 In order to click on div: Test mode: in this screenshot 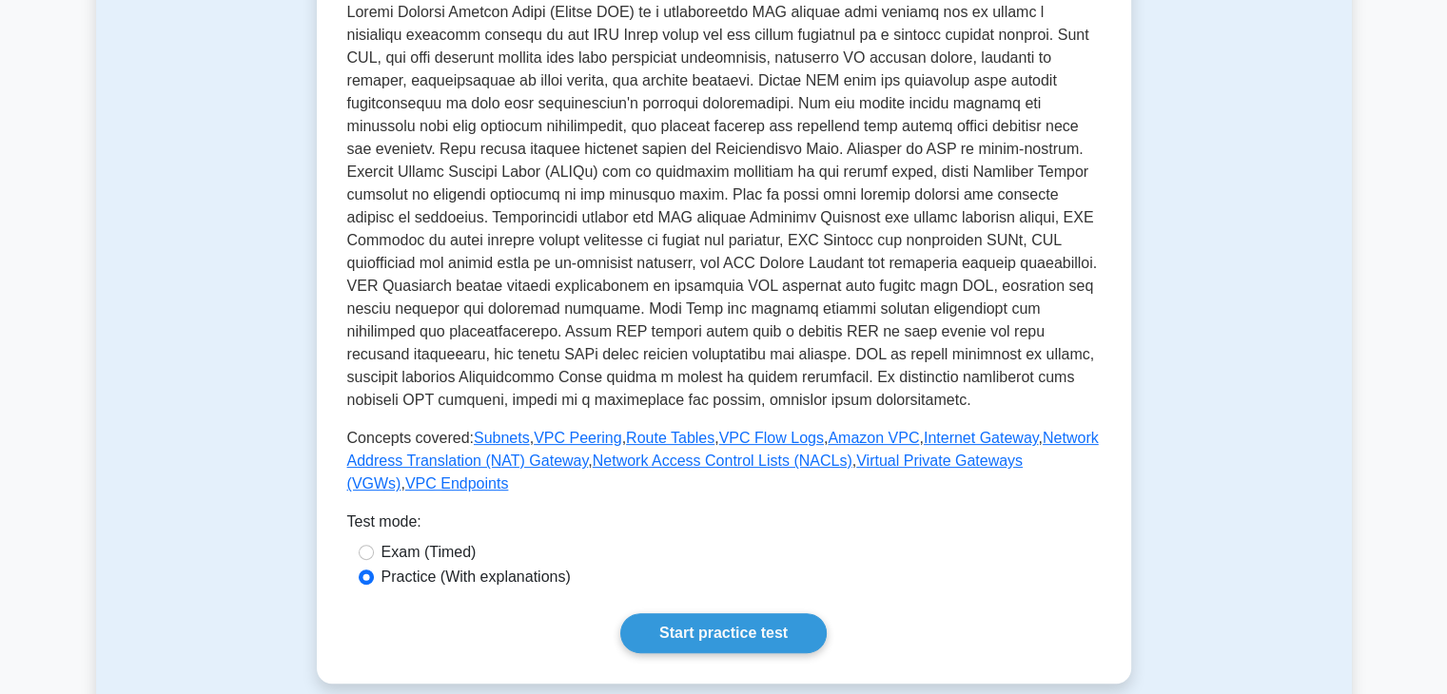, I will do `click(724, 526)`.